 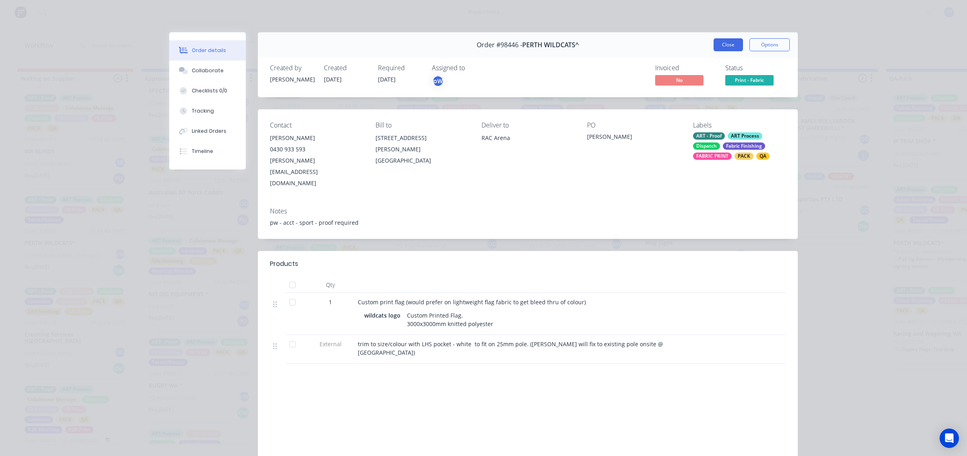 What do you see at coordinates (740, 125) in the screenshot?
I see `div: Labels` at bounding box center [740, 125].